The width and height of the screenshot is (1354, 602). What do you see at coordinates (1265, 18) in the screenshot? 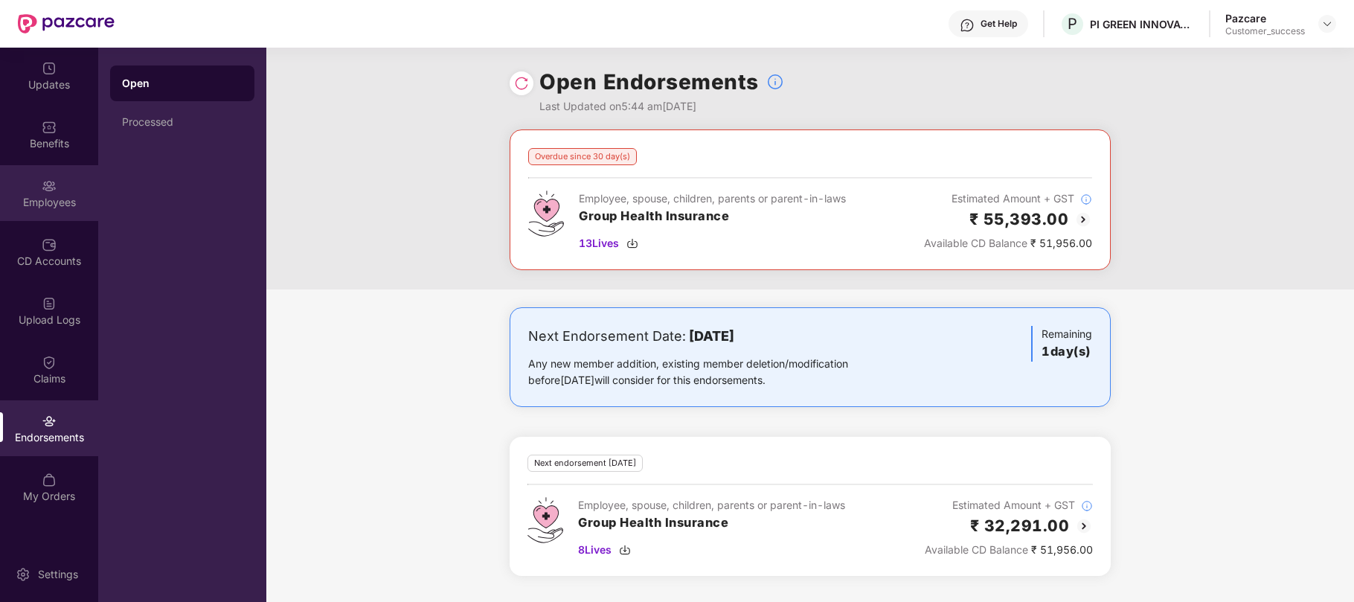
I see `div: Pazcare` at bounding box center [1265, 18].